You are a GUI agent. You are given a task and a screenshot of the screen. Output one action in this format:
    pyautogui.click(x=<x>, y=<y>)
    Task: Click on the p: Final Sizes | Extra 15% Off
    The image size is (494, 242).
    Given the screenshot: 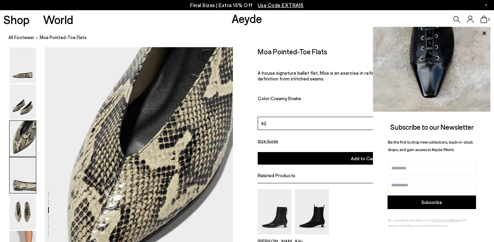 What is the action you would take?
    pyautogui.click(x=247, y=5)
    